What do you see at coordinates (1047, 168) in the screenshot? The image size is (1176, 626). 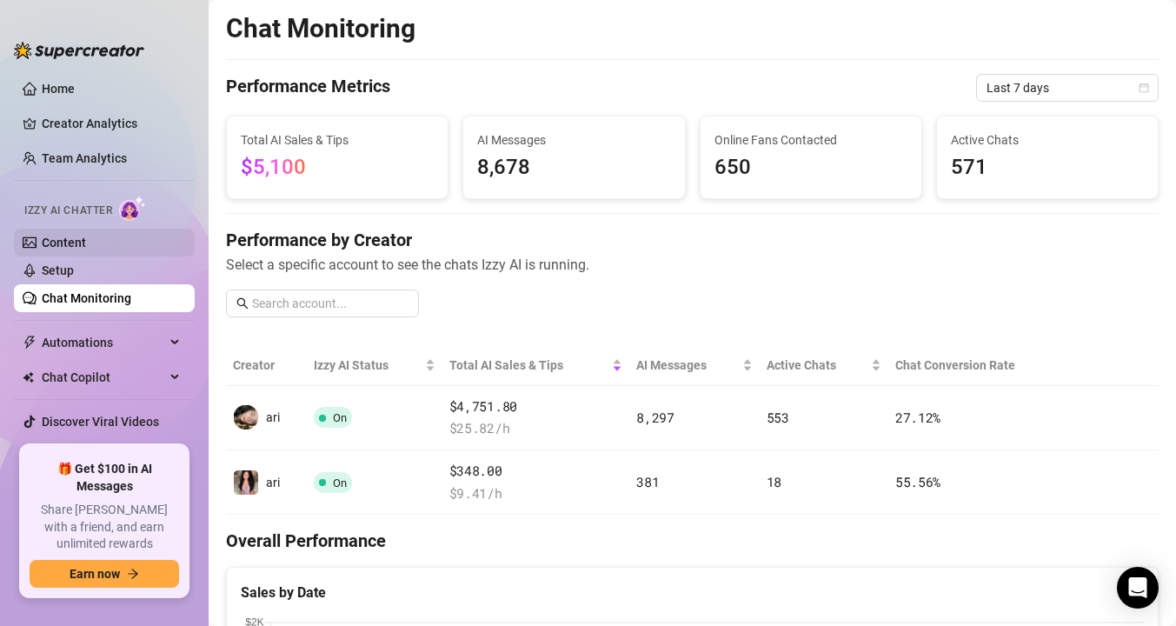 I see `span: 571` at bounding box center [1047, 168].